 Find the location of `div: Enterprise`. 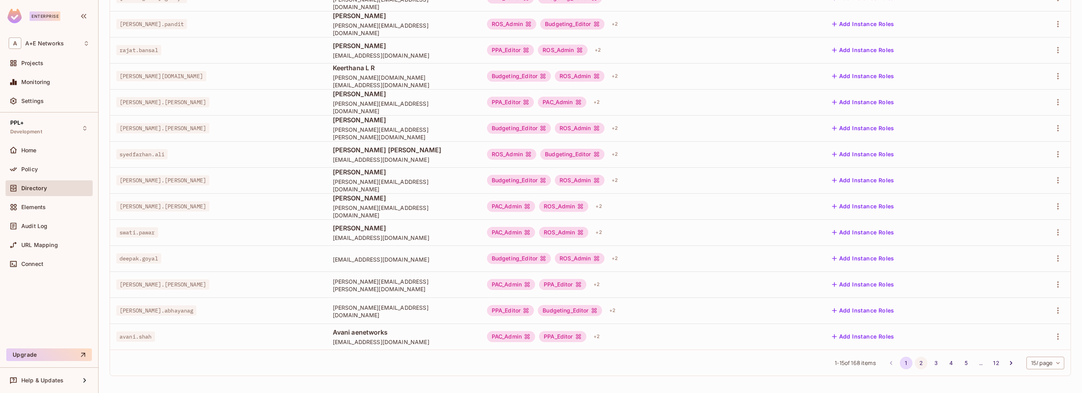

div: Enterprise is located at coordinates (45, 16).